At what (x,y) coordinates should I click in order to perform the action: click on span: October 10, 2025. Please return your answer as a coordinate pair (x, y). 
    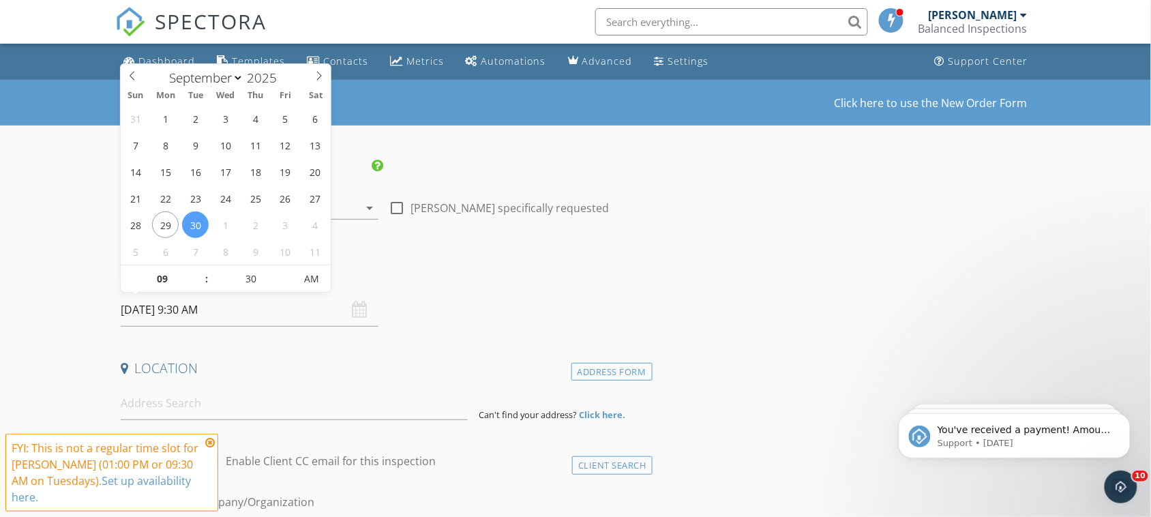
    Looking at the image, I should click on (285, 251).